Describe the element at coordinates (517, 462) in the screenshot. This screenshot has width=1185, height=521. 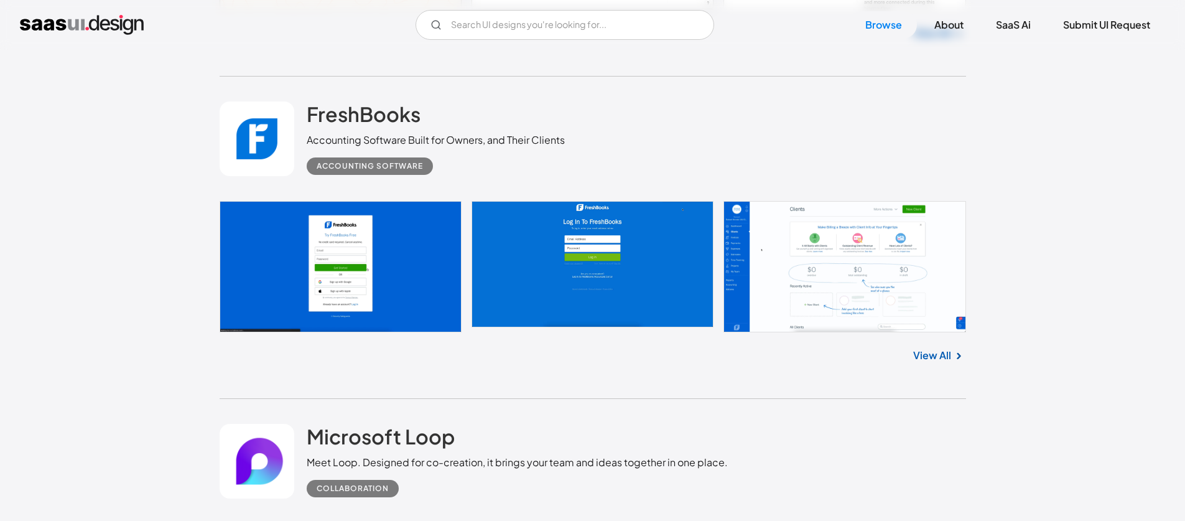
I see `div: Meet Loop. Designed for co-creation, it brings your team and ideas together in one place.` at that location.